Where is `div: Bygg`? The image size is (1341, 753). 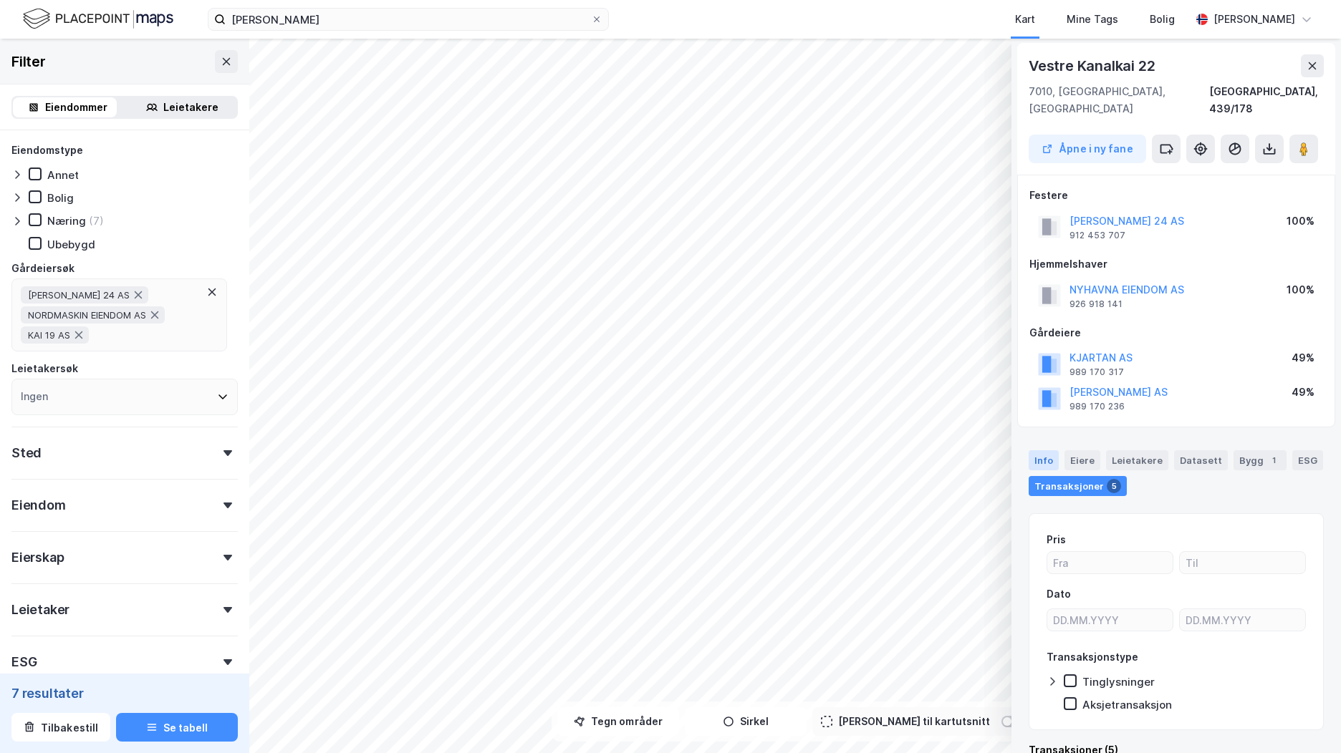 div: Bygg is located at coordinates (1260, 461).